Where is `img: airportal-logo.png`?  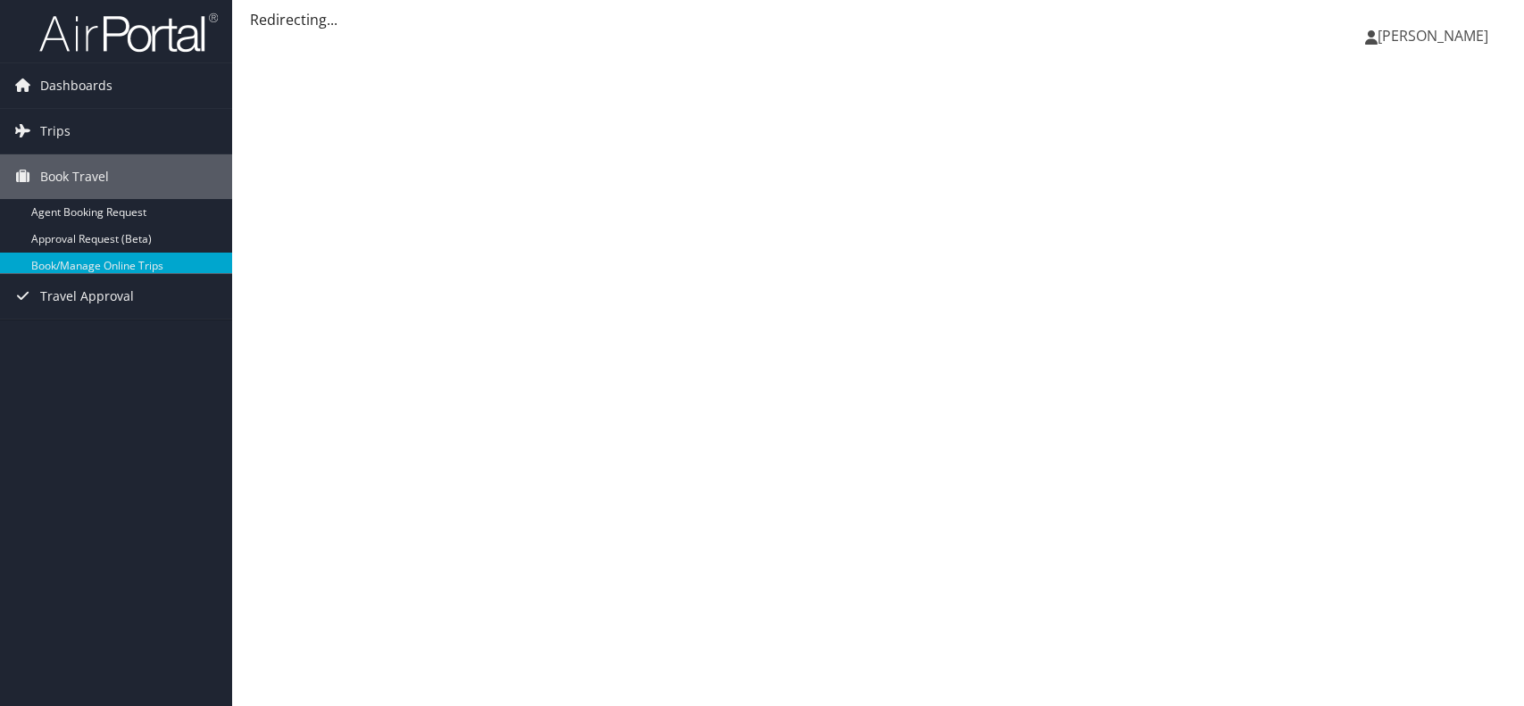
img: airportal-logo.png is located at coordinates (129, 32).